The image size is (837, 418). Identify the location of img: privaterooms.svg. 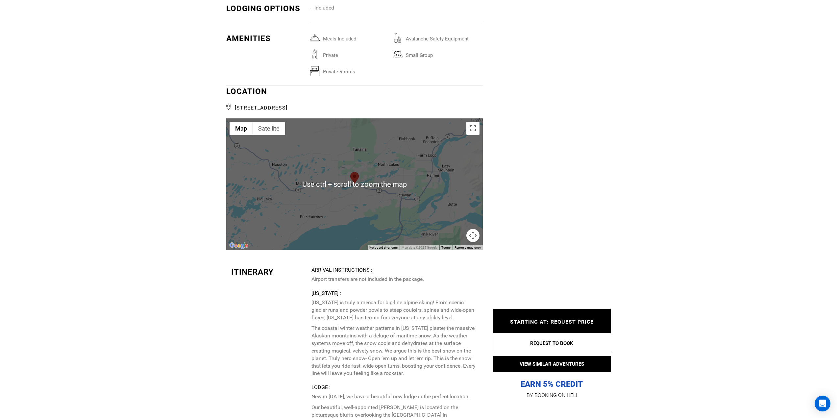
(315, 71).